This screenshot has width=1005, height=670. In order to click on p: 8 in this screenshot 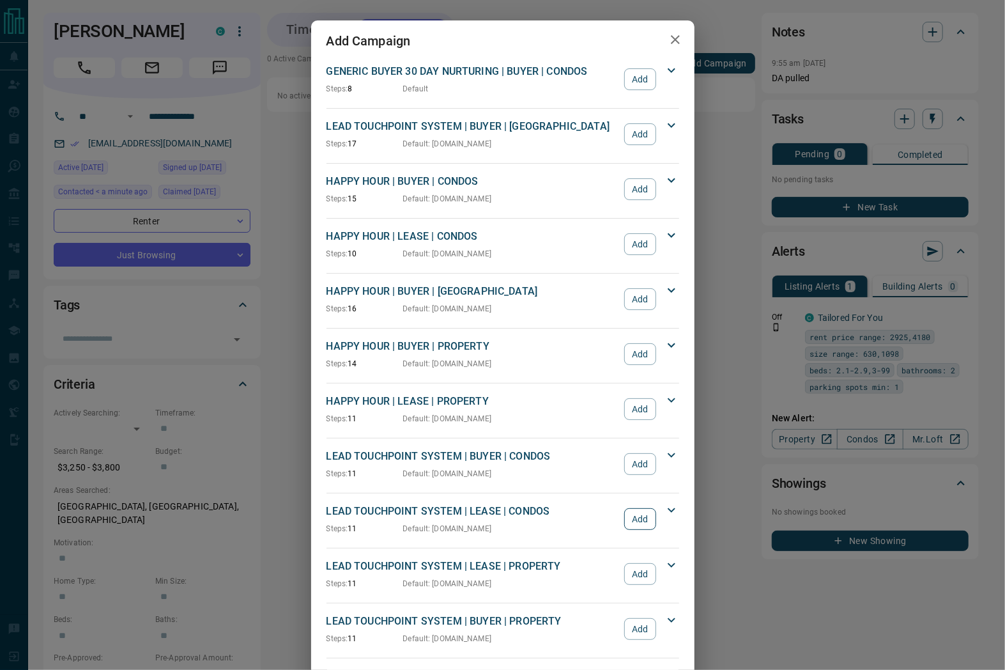, I will do `click(365, 89)`.